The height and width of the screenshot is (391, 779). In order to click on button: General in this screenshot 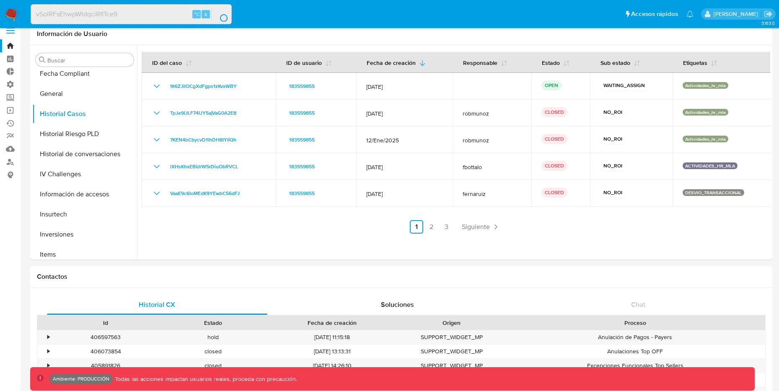, I will do `click(85, 94)`.